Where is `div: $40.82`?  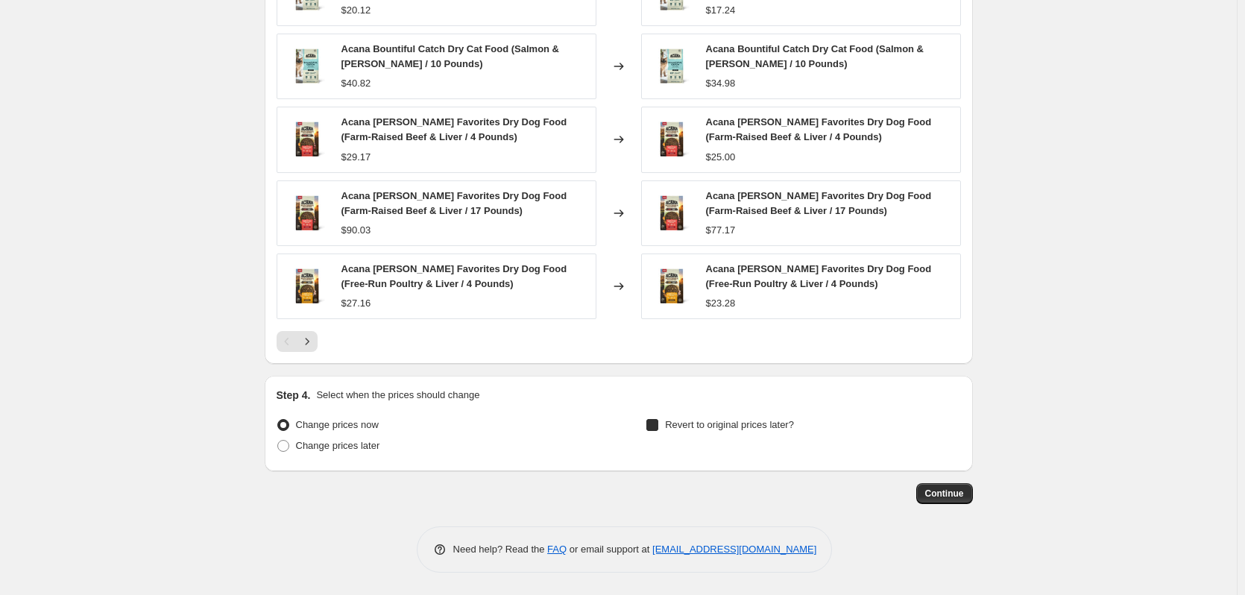 div: $40.82 is located at coordinates (356, 83).